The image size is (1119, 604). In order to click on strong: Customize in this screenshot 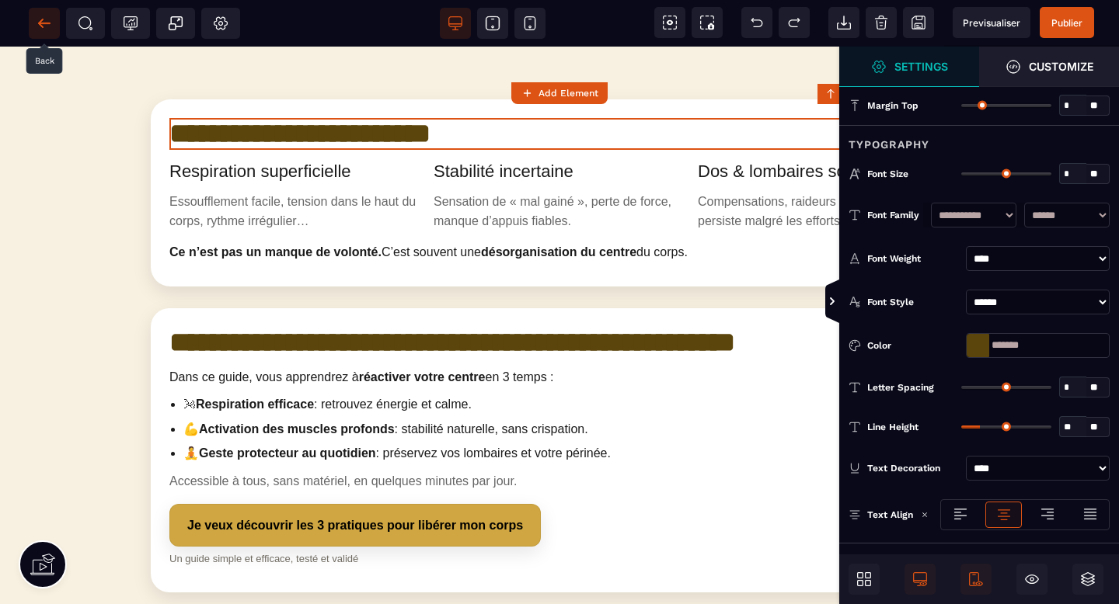, I will do `click(1060, 66)`.